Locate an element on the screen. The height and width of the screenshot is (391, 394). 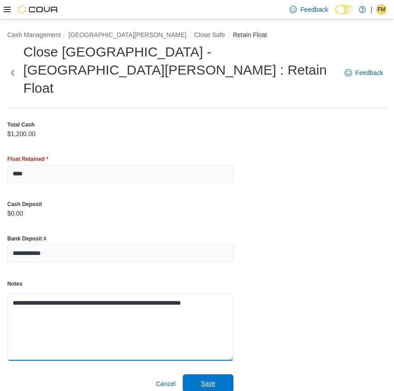
p: $1,200.00 is located at coordinates (21, 134).